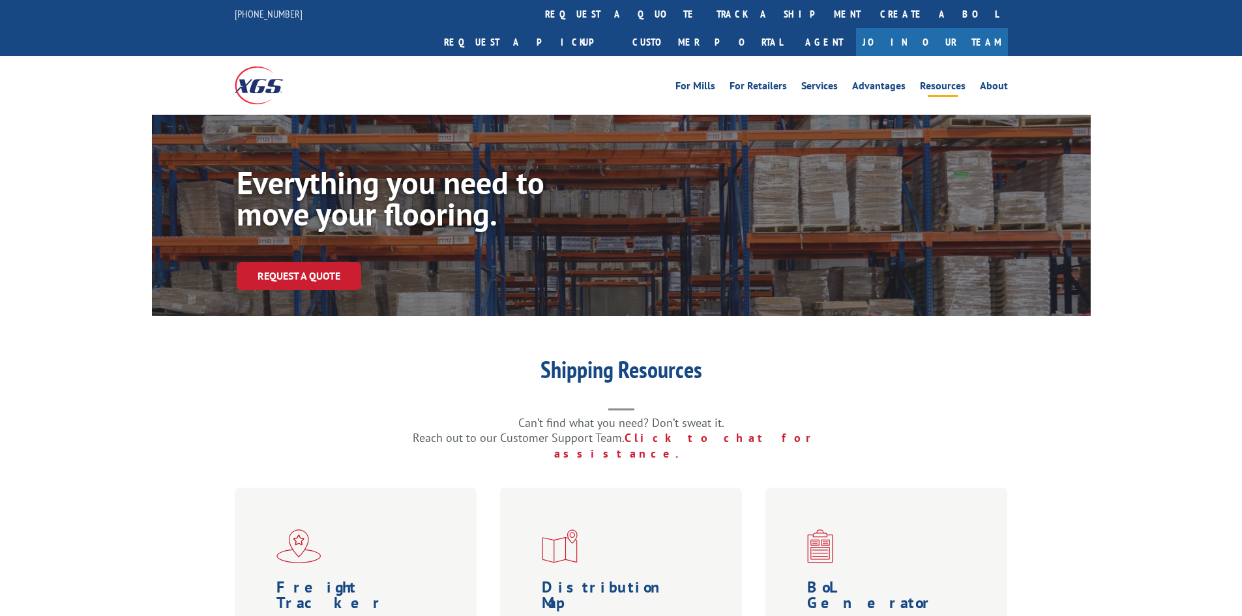 This screenshot has height=616, width=1242. I want to click on a: Request a pickup, so click(528, 42).